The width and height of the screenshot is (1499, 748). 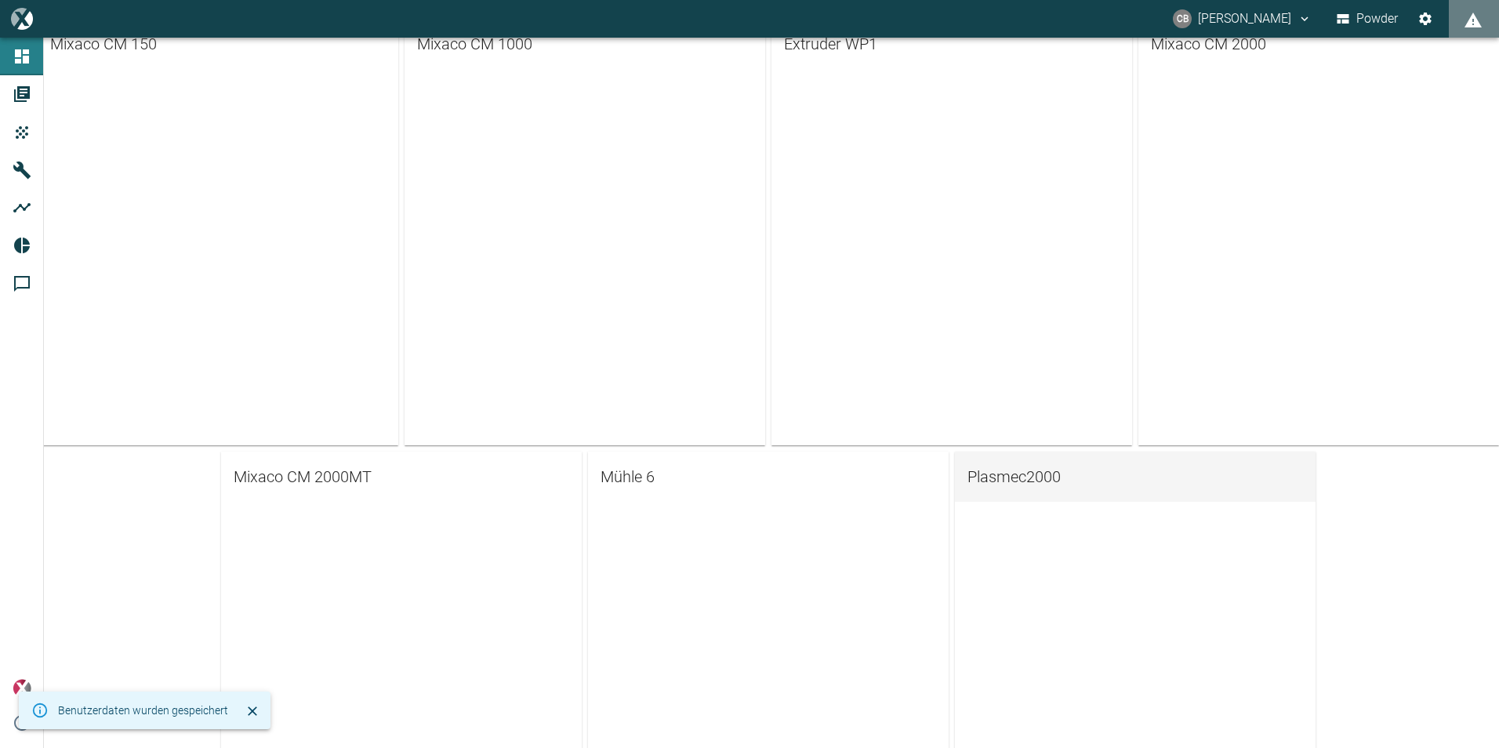 What do you see at coordinates (401, 477) in the screenshot?
I see `span: Mixaco CM 2000MT` at bounding box center [401, 477].